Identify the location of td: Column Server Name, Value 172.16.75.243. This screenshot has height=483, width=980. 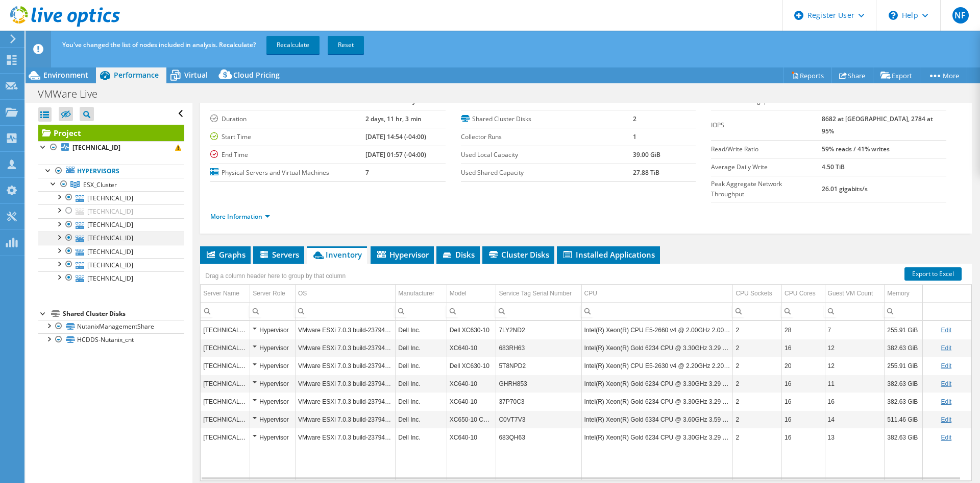
(225, 437).